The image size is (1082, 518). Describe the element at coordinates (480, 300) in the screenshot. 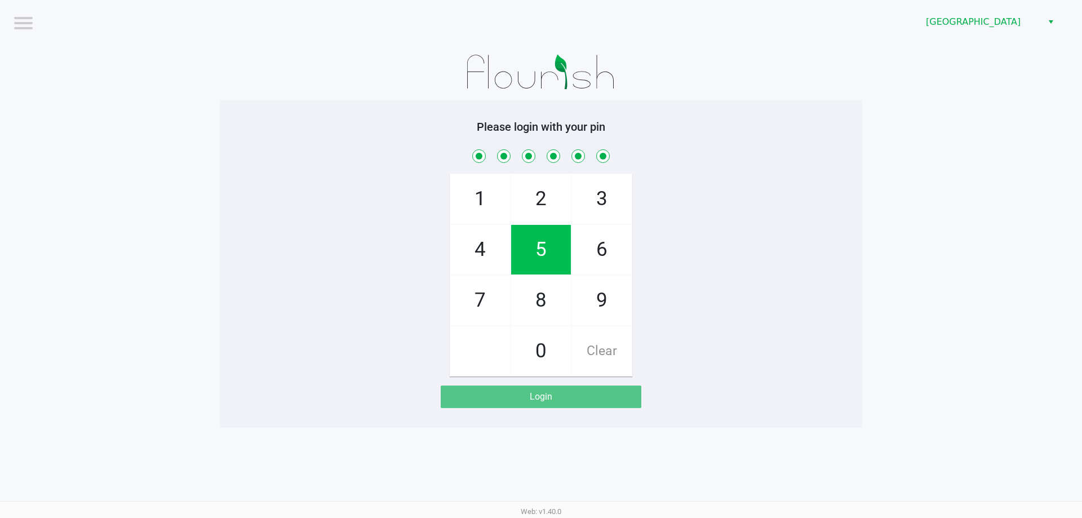

I see `span: 7` at that location.